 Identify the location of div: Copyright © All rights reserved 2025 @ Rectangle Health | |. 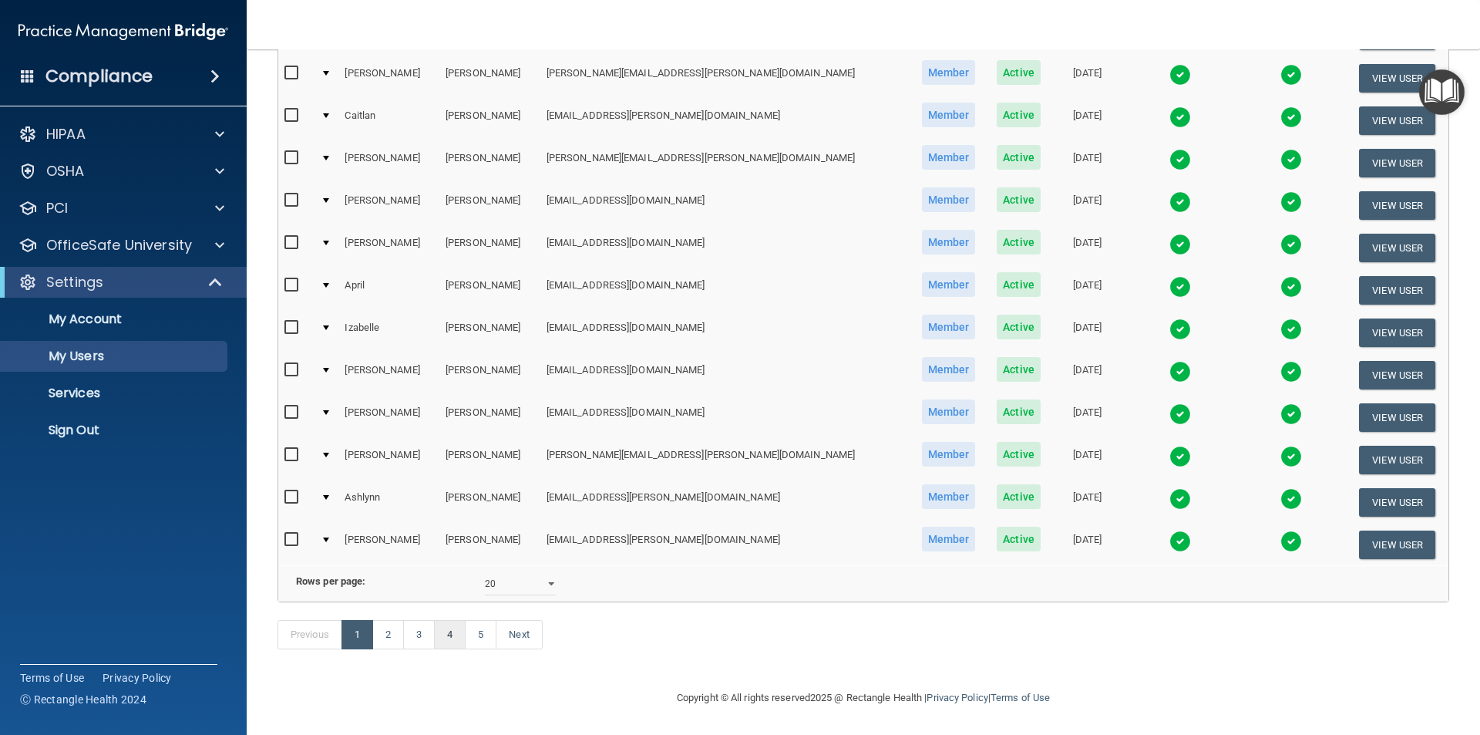
(863, 698).